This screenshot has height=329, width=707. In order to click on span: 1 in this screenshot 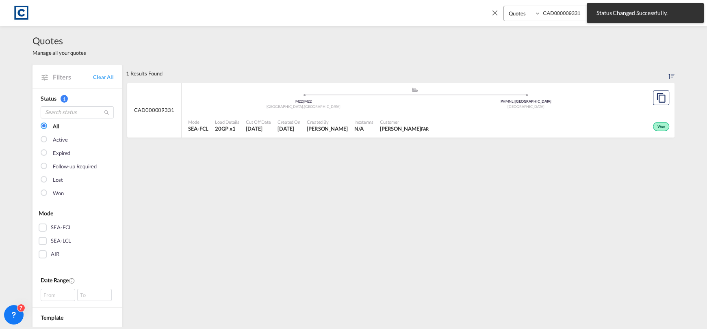, I will do `click(64, 99)`.